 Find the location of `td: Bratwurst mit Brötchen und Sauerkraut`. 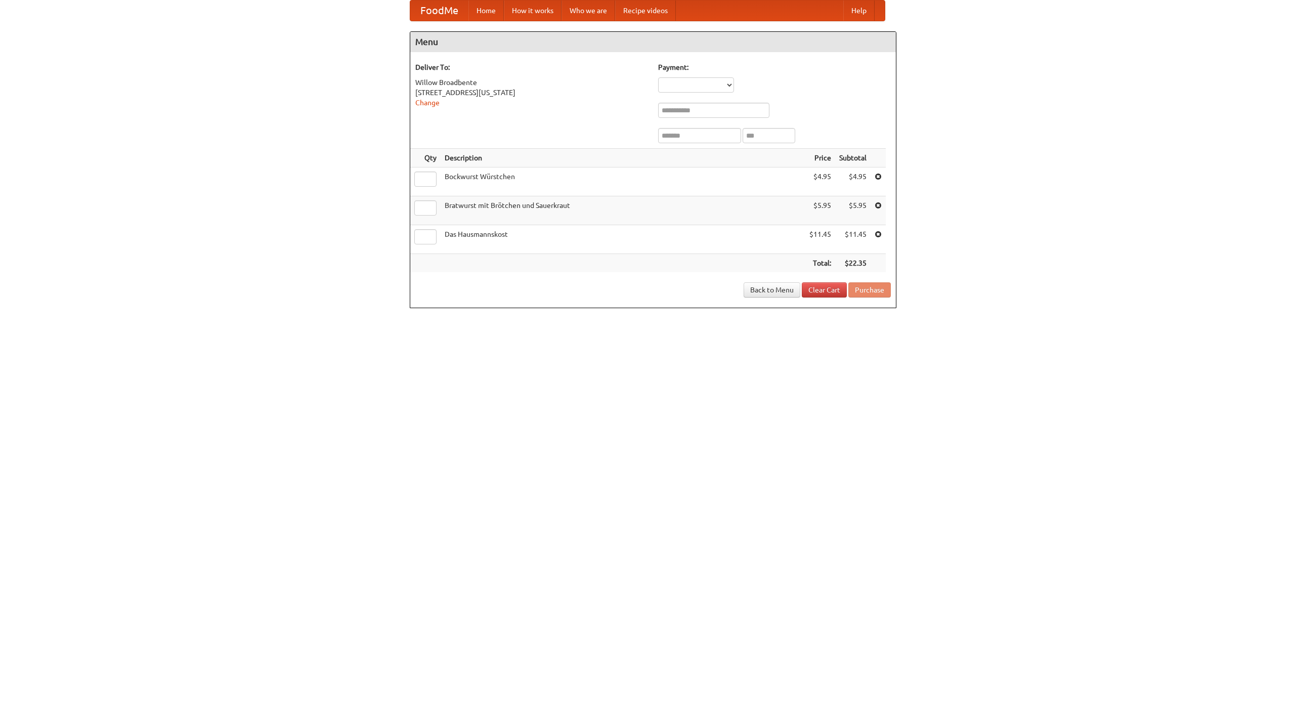

td: Bratwurst mit Brötchen und Sauerkraut is located at coordinates (623, 211).